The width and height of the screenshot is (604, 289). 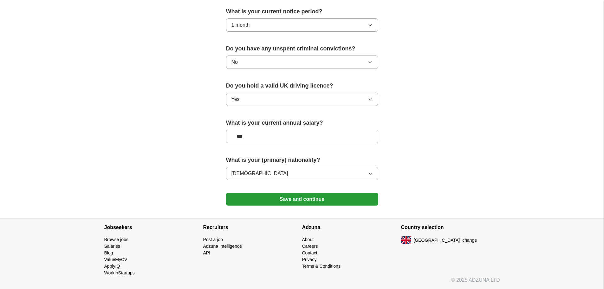 What do you see at coordinates (302, 62) in the screenshot?
I see `button: No` at bounding box center [302, 62].